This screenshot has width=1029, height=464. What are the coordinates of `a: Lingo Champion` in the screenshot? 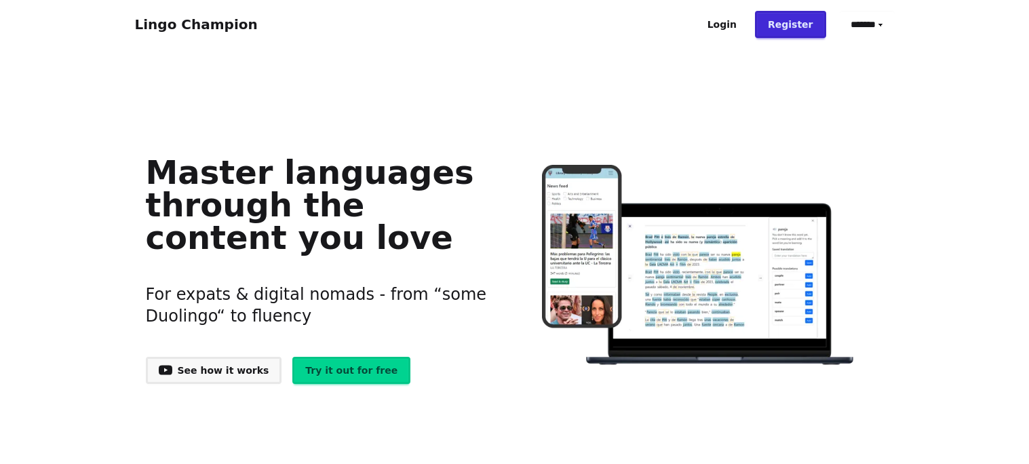 It's located at (196, 24).